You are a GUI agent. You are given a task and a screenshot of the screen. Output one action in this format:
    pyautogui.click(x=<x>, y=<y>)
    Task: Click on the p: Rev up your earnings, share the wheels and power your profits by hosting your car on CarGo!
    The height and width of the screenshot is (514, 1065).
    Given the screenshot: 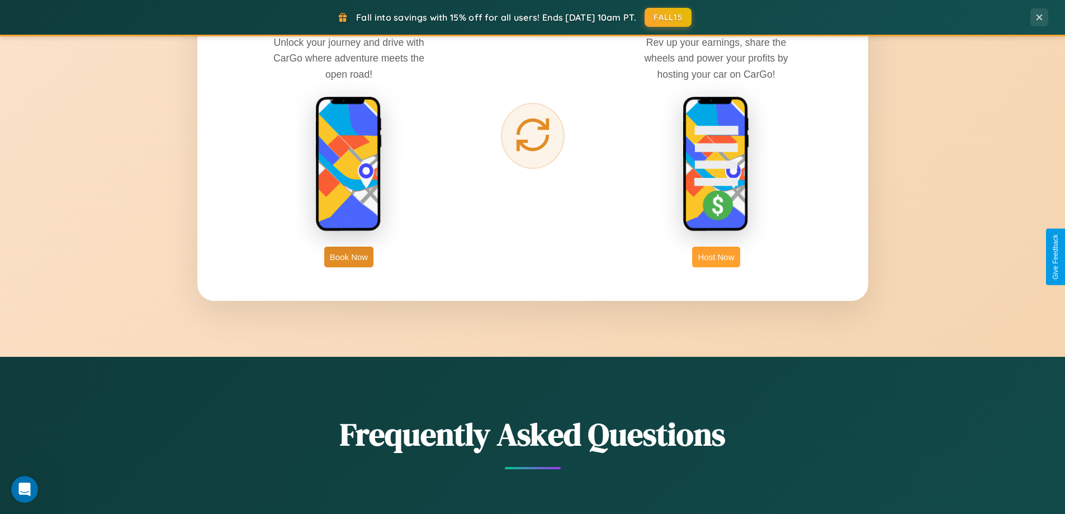 What is the action you would take?
    pyautogui.click(x=716, y=58)
    